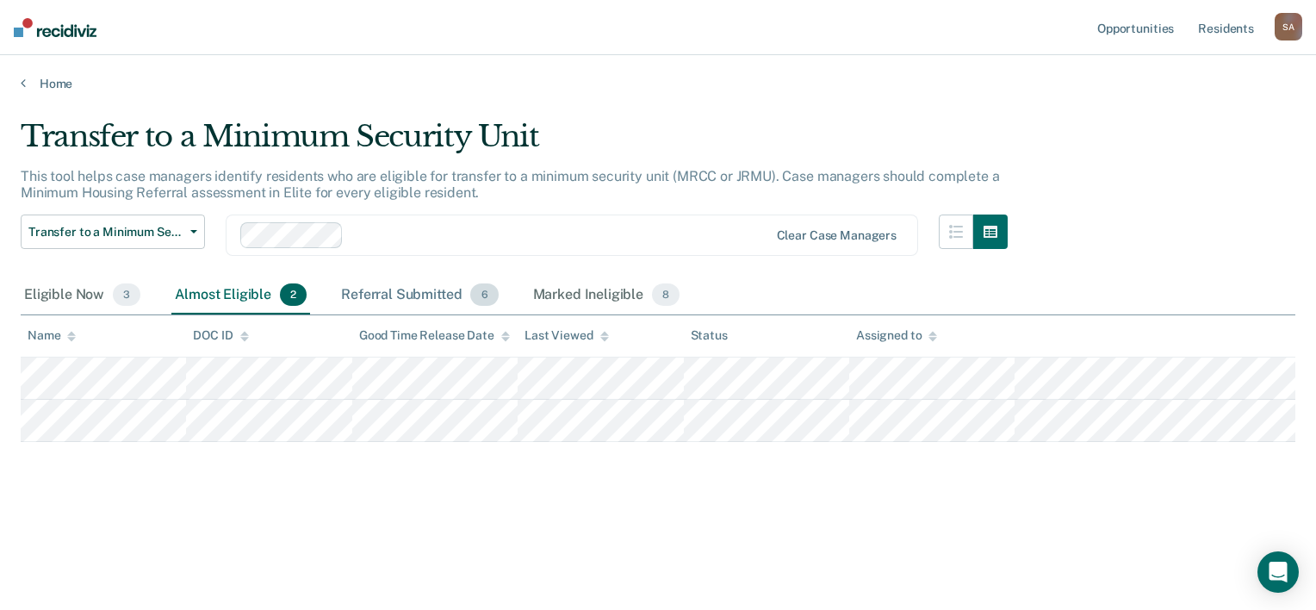 Image resolution: width=1316 pixels, height=610 pixels. What do you see at coordinates (106, 232) in the screenshot?
I see `span: Transfer to a Minimum Security Unit` at bounding box center [106, 232].